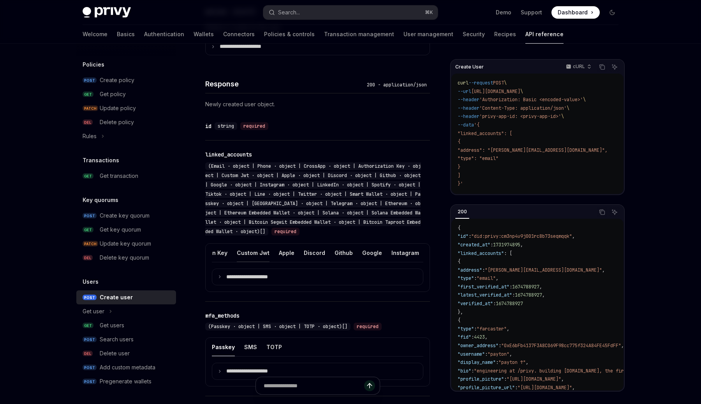  I want to click on span: "payton ↑", so click(512, 362).